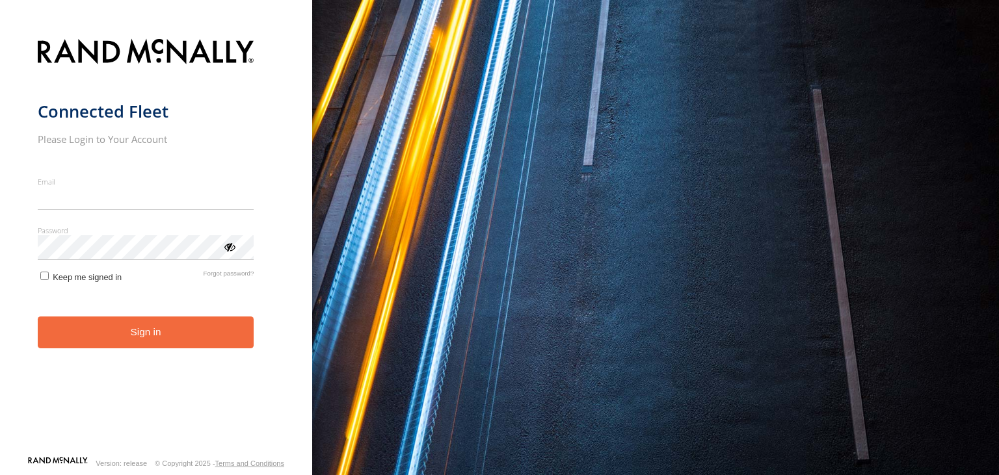 The image size is (999, 475). What do you see at coordinates (229, 246) in the screenshot?
I see `div: ViewPassword` at bounding box center [229, 246].